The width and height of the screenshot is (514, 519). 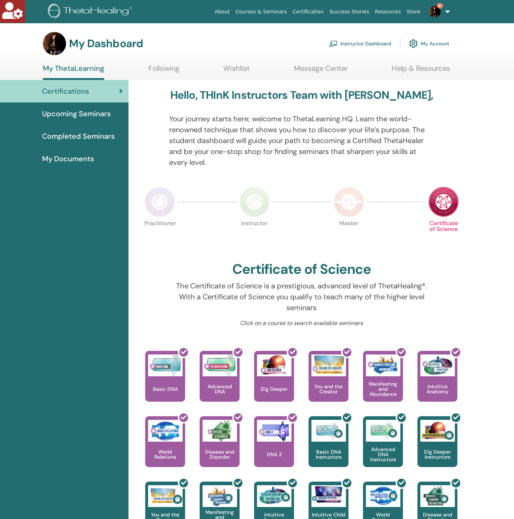 I want to click on a: Manifesting and Abundance Manifesting and Abundance, so click(x=383, y=383).